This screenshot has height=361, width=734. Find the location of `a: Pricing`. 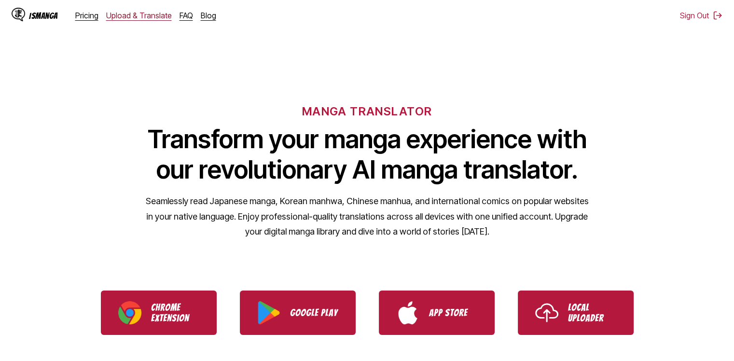

a: Pricing is located at coordinates (87, 15).